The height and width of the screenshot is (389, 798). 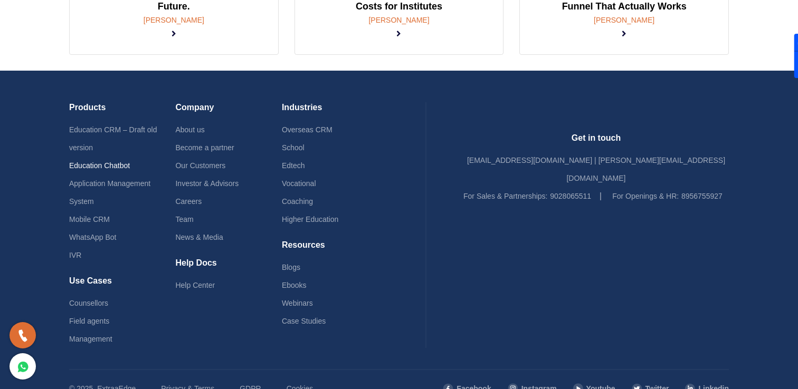 What do you see at coordinates (199, 237) in the screenshot?
I see `a: News & Media` at bounding box center [199, 237].